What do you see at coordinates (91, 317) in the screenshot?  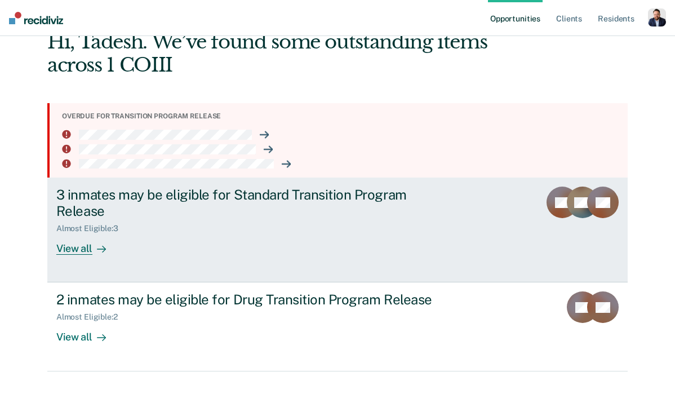 I see `div: Almost Eligible : 2` at bounding box center [91, 317].